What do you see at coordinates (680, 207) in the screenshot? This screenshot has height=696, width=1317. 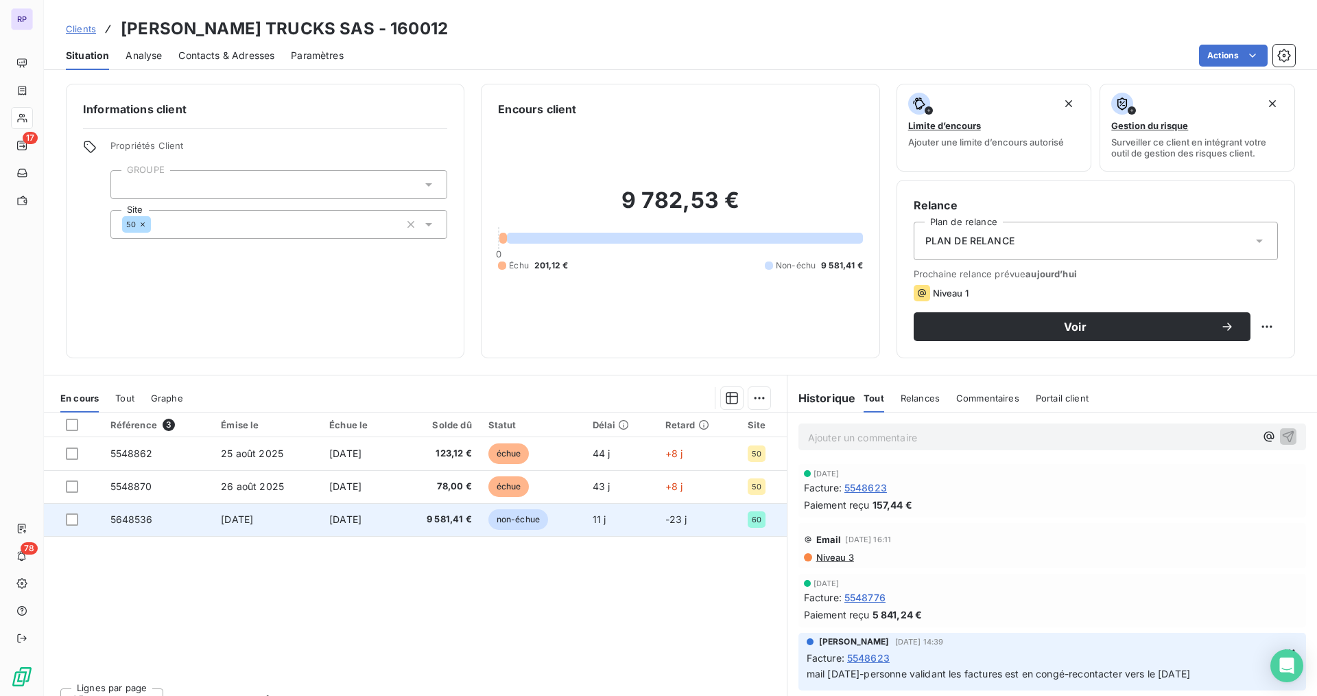 I see `h2: 9 782,53 €` at bounding box center [680, 207].